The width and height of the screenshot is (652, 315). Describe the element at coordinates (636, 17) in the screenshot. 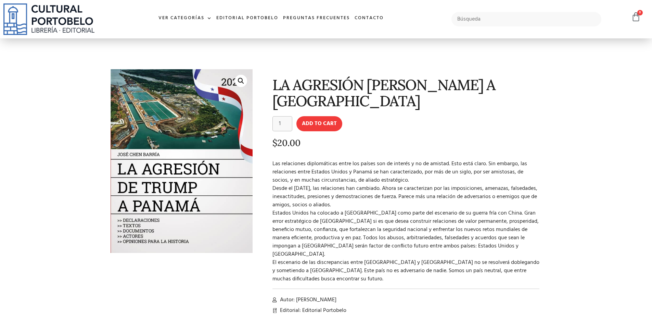

I see `a: 0` at that location.